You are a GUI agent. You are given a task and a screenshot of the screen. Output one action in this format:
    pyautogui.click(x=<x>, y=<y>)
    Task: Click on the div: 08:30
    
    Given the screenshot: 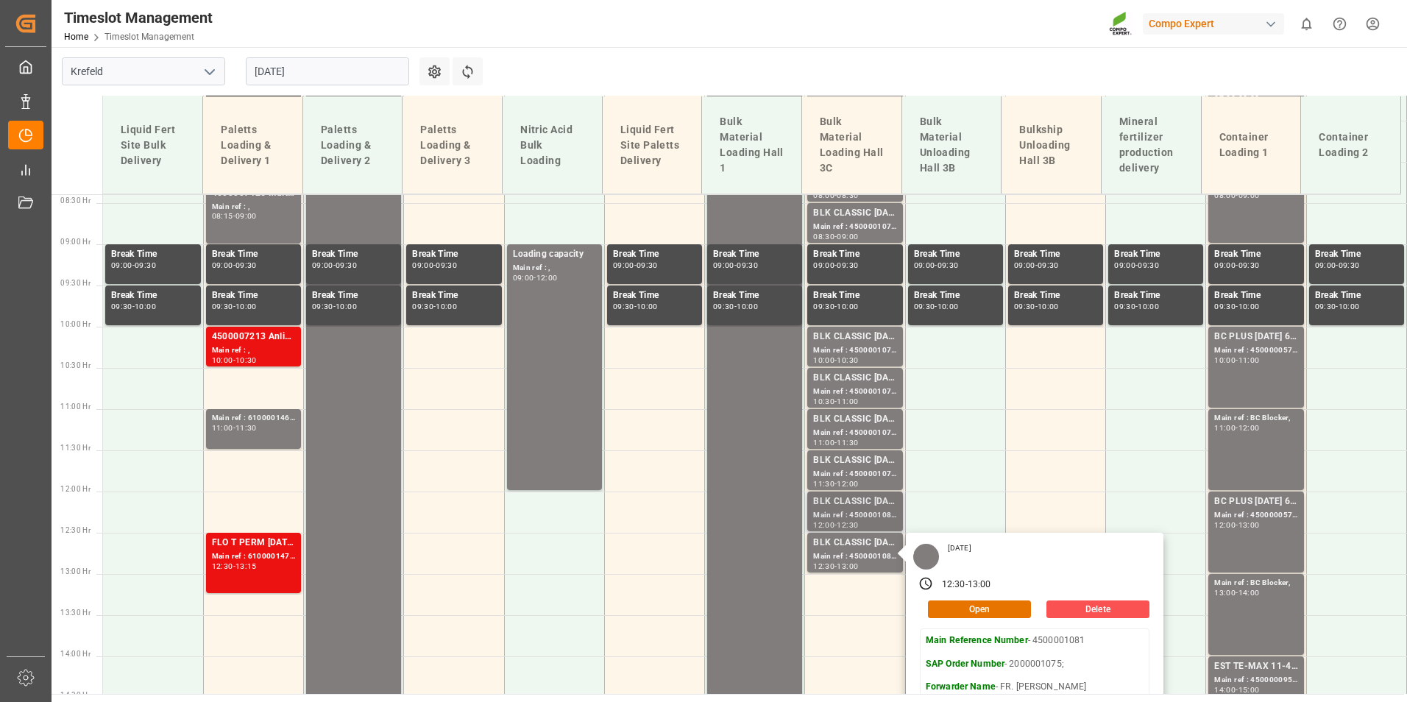 What is the action you would take?
    pyautogui.click(x=847, y=195)
    